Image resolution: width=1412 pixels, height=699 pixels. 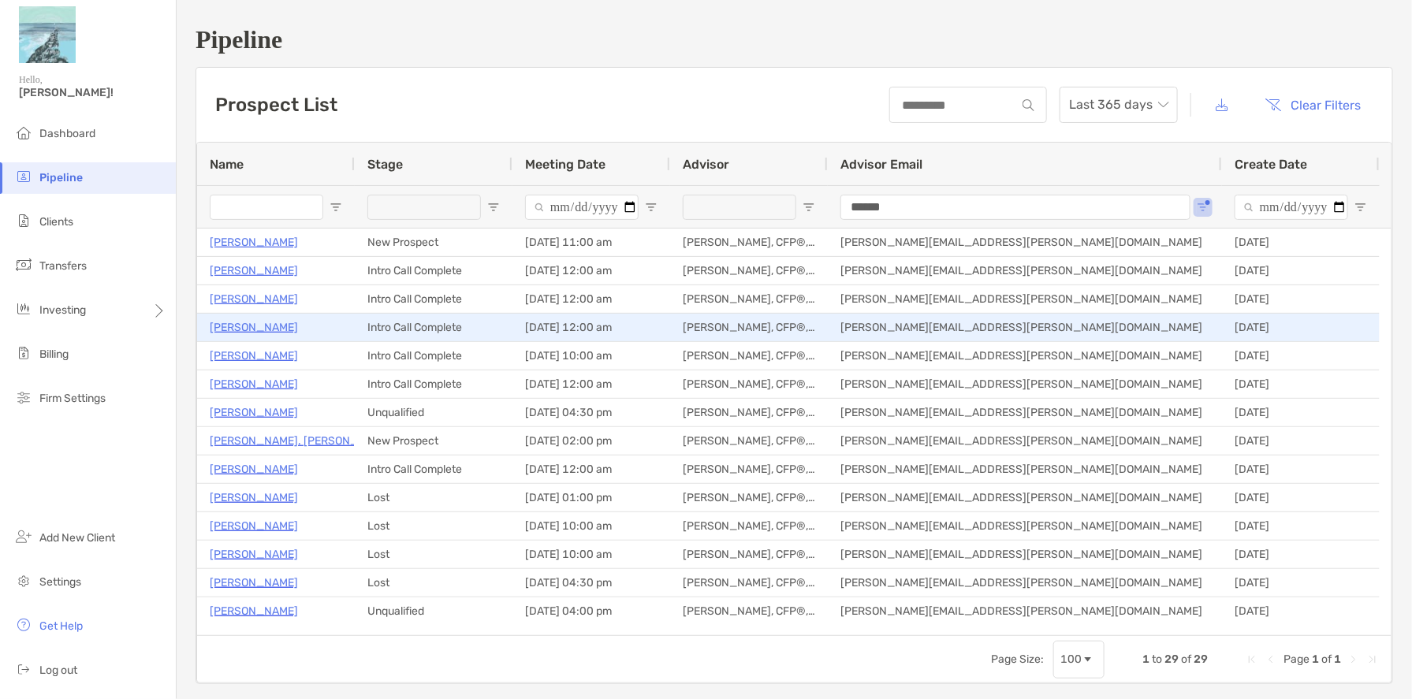 I want to click on h3: Prospect List, so click(x=276, y=105).